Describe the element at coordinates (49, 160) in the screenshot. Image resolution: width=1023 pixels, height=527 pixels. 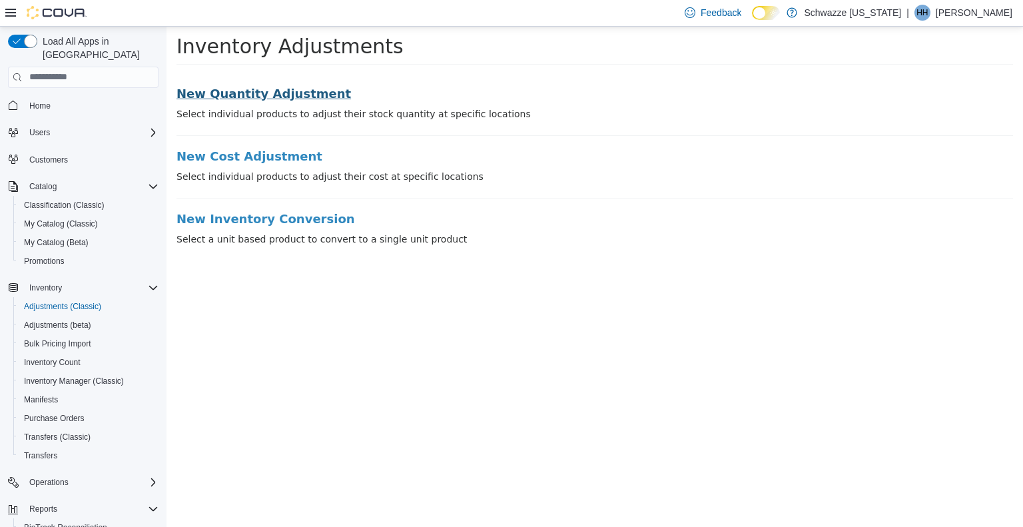
I see `a: Customers` at that location.